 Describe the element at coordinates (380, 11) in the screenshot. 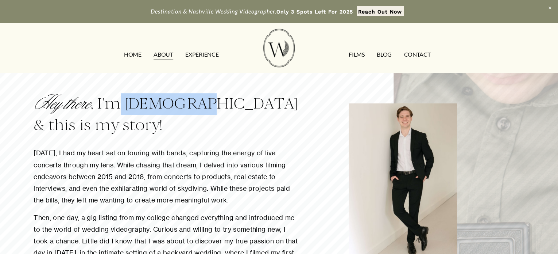

I see `a: Reach Out Now` at that location.